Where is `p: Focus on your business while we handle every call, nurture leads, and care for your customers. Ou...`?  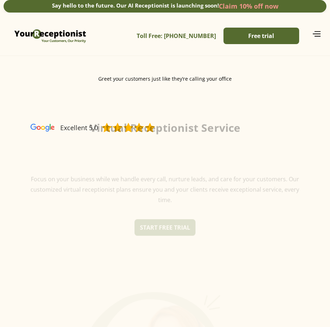
p: Focus on your business while we handle every call, nurture leads, and care for your customers. Ou... is located at coordinates (164, 190).